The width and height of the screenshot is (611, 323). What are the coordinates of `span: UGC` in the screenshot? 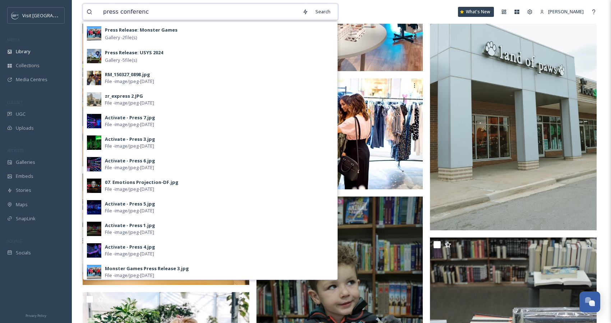 It's located at (20, 114).